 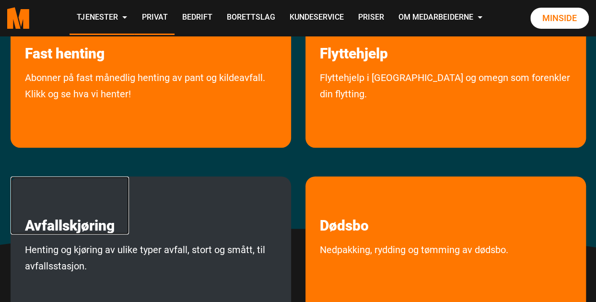 I want to click on a: les mer om Dødsbo, so click(x=344, y=205).